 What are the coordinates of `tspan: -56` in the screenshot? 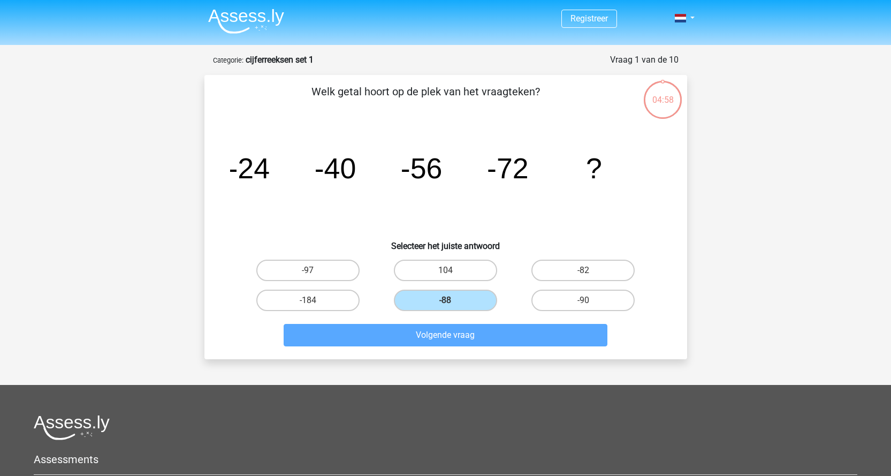 It's located at (421, 168).